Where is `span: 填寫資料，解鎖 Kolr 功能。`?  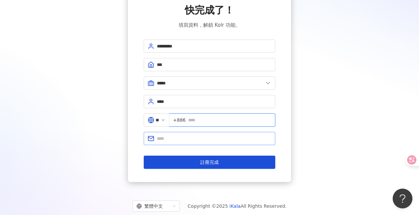
span: 填寫資料，解鎖 Kolr 功能。 is located at coordinates (210, 25).